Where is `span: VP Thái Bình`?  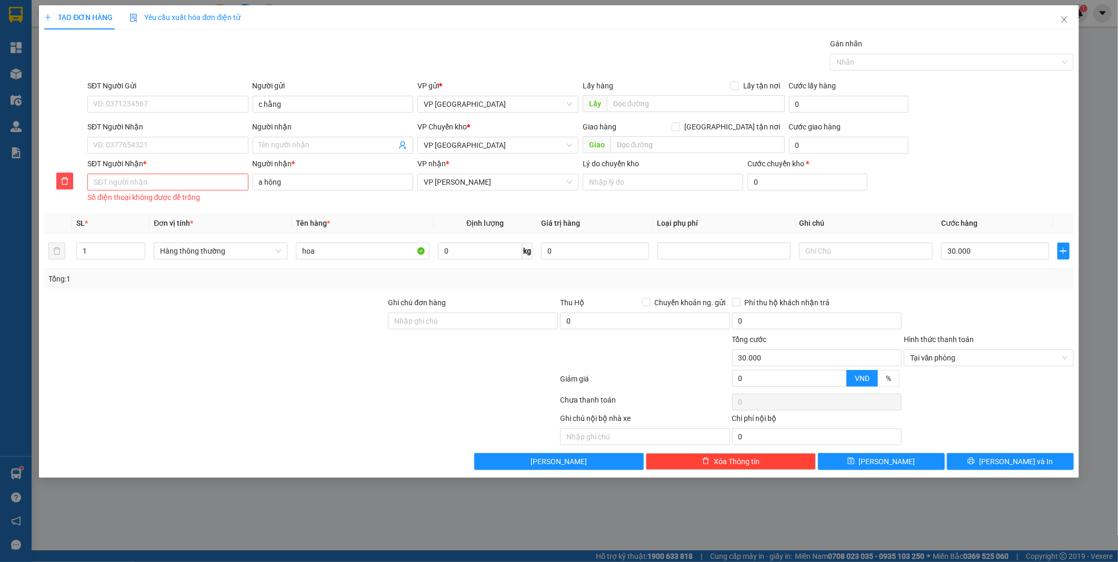
span: VP Thái Bình is located at coordinates (498, 145).